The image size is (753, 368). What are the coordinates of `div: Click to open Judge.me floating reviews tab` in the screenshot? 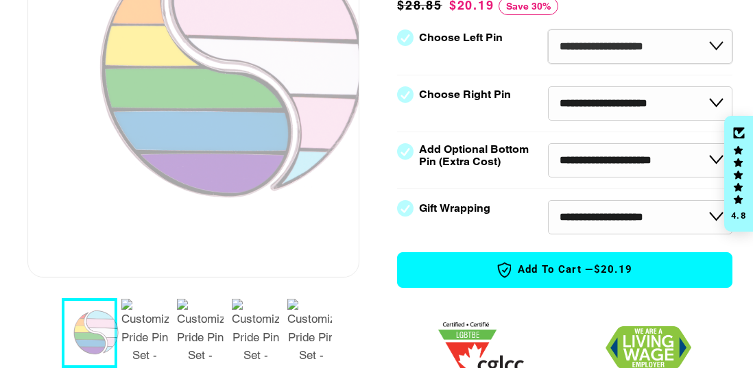 It's located at (739, 174).